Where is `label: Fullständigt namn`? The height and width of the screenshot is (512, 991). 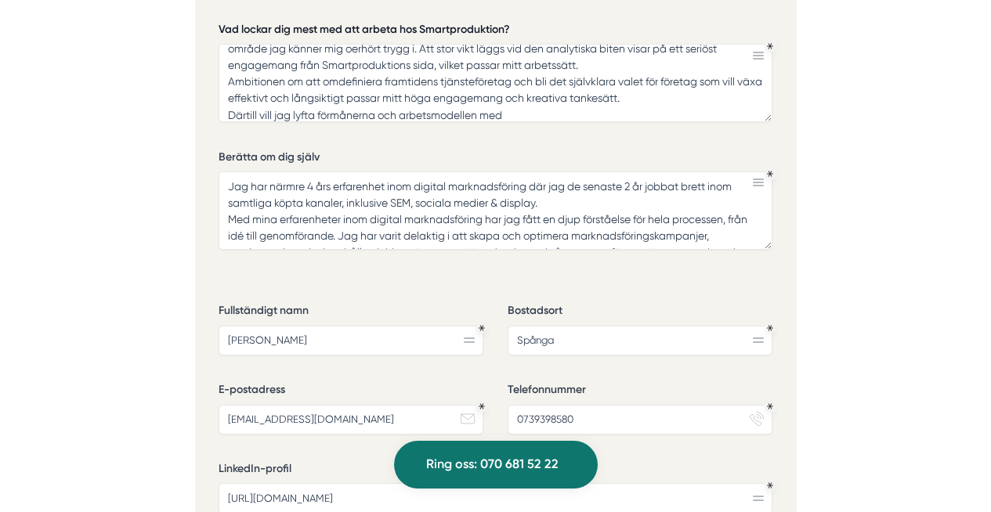 label: Fullständigt namn is located at coordinates (351, 313).